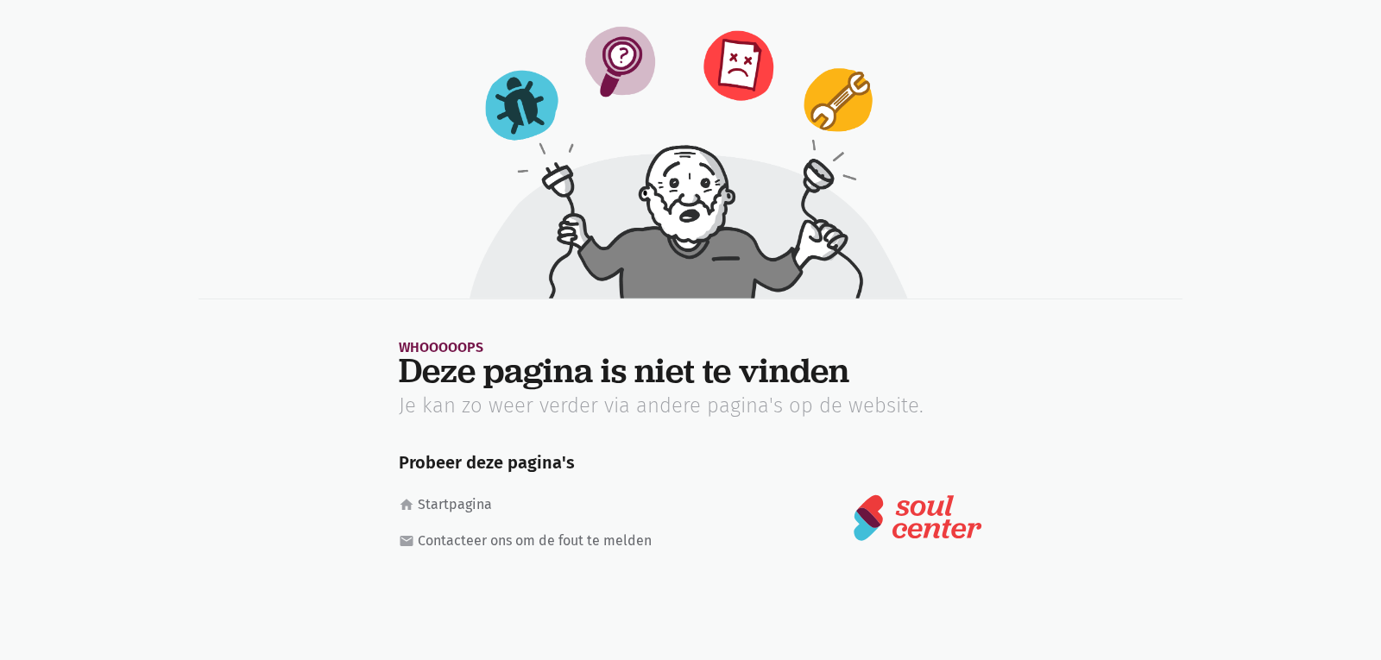 This screenshot has width=1381, height=660. What do you see at coordinates (533, 505) in the screenshot?
I see `a: homeStartpagina` at bounding box center [533, 505].